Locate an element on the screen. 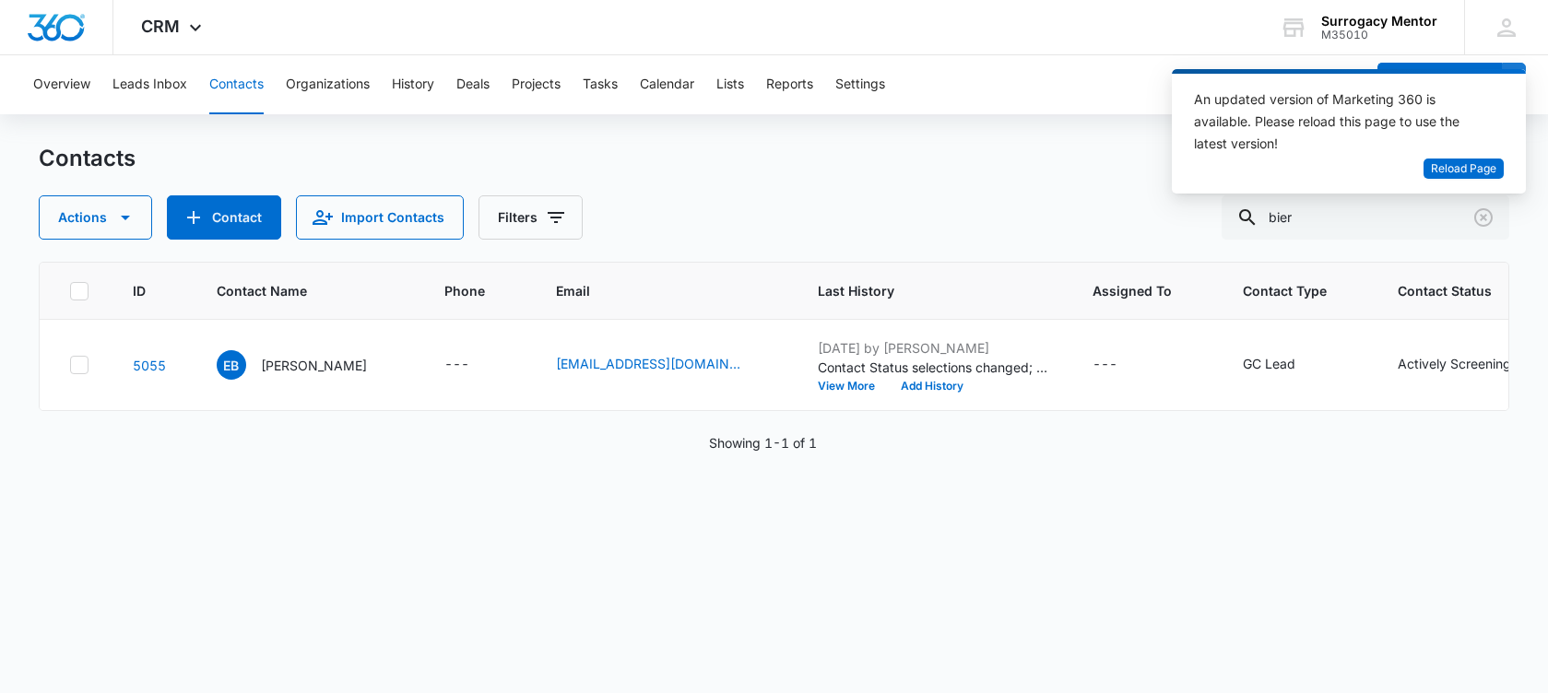  button: Projects is located at coordinates (536, 85).